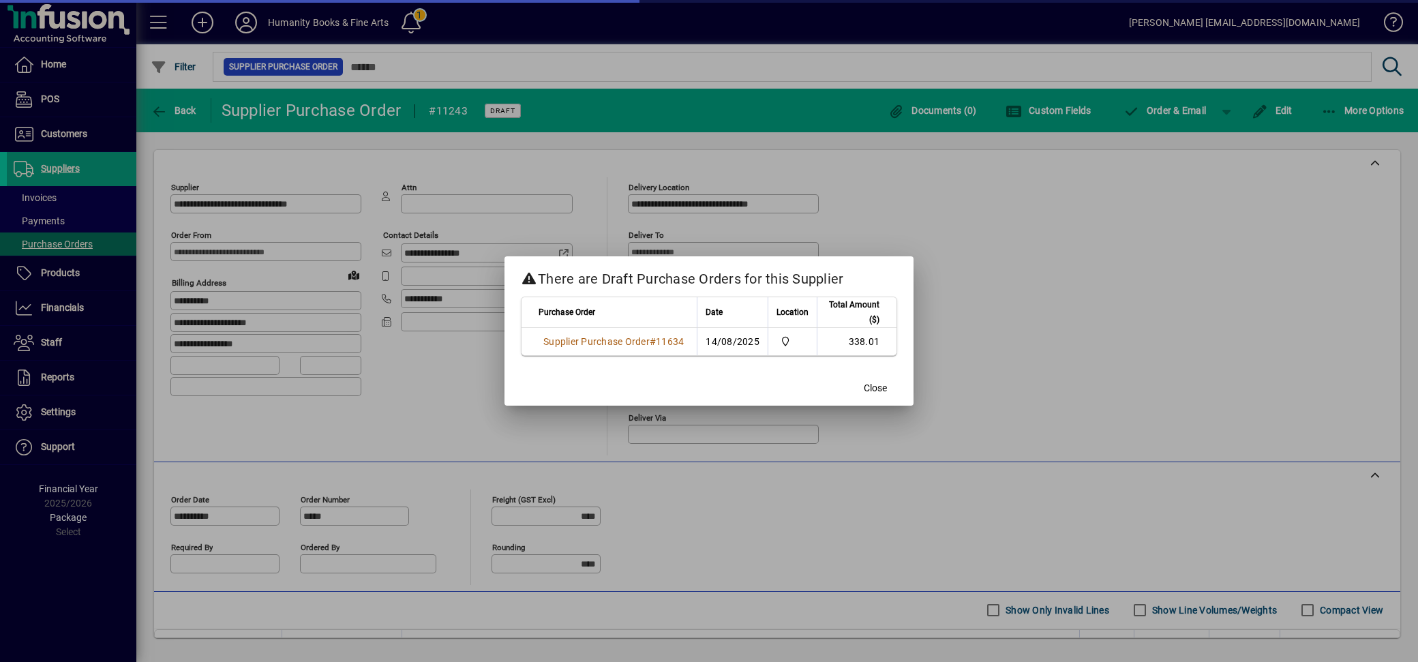  I want to click on span: Close, so click(875, 388).